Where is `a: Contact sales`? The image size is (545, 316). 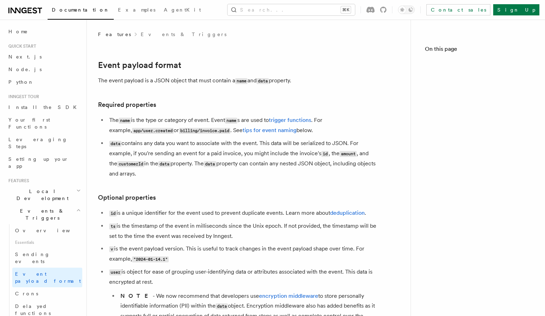
a: Contact sales is located at coordinates (458, 10).